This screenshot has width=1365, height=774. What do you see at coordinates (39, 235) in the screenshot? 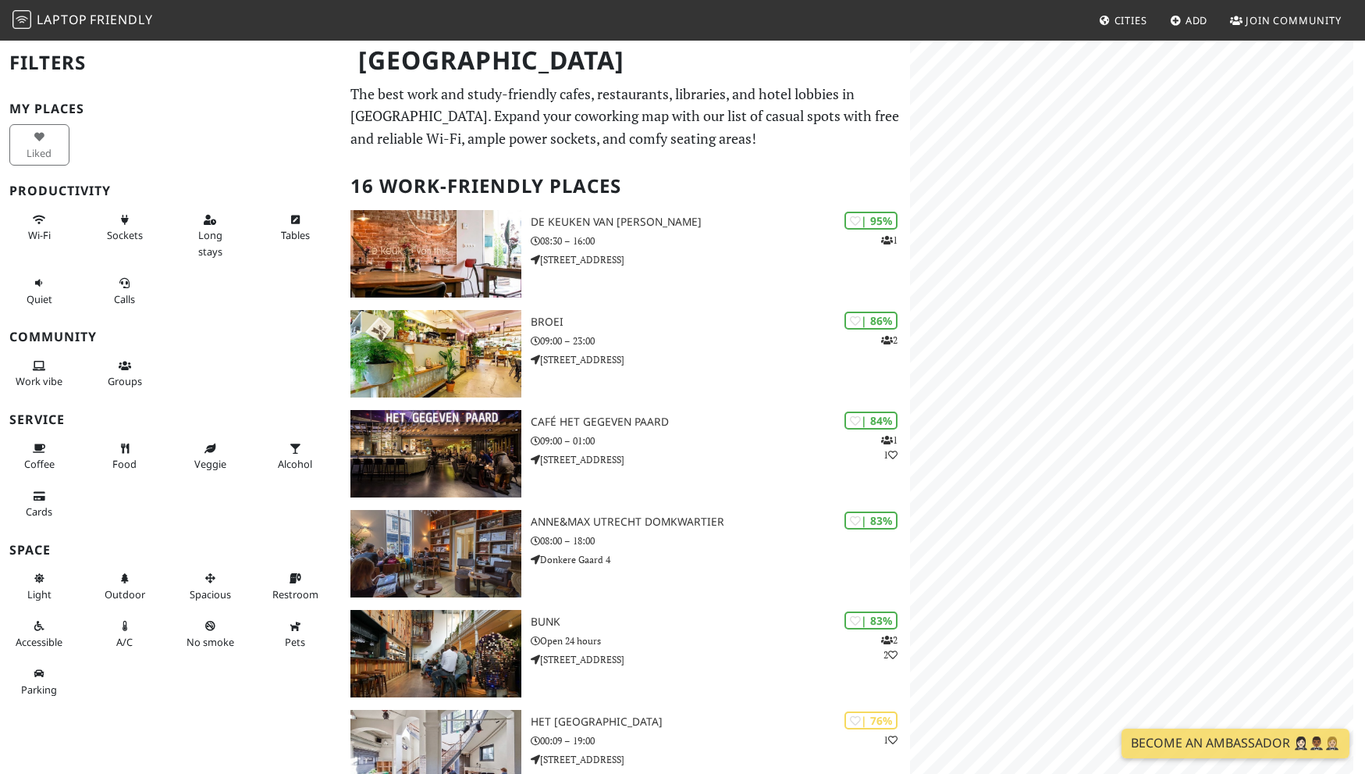
I see `span: Stable Wi-Fi` at bounding box center [39, 235].